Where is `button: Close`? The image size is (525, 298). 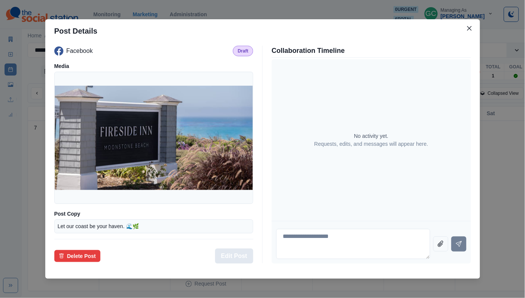
button: Close is located at coordinates (469, 28).